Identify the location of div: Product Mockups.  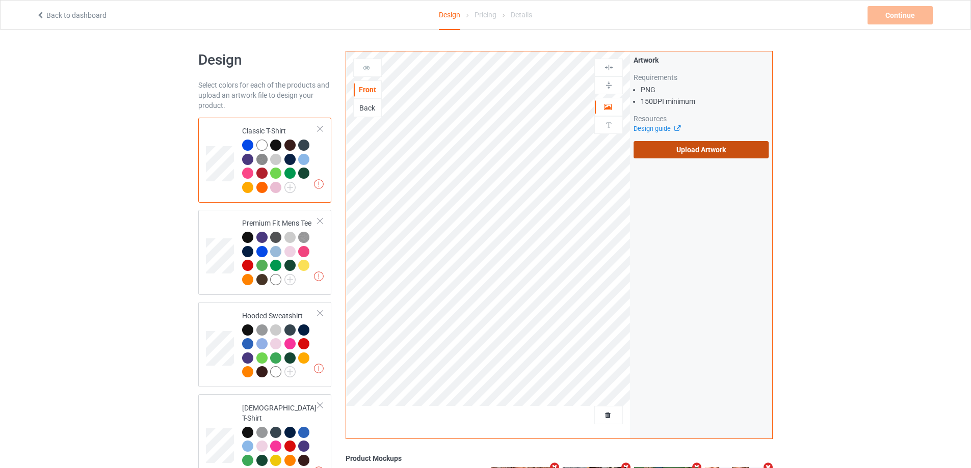
(559, 459).